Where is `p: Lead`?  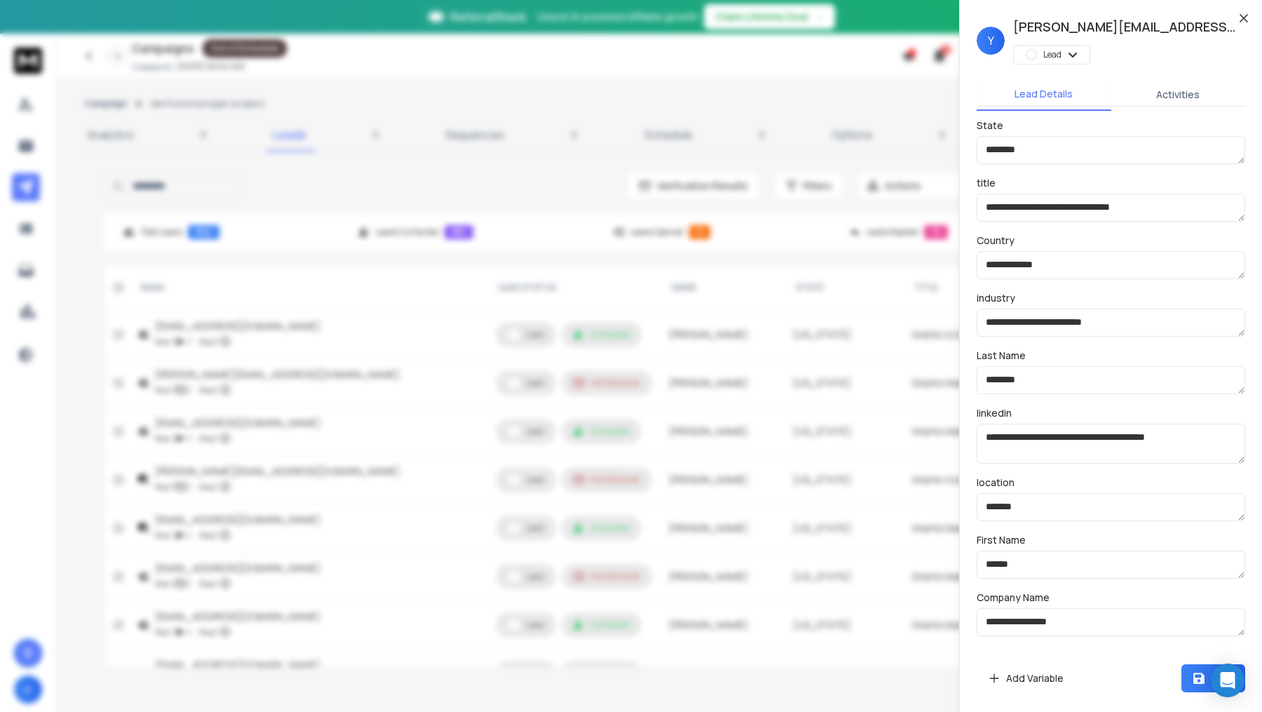 p: Lead is located at coordinates (1053, 55).